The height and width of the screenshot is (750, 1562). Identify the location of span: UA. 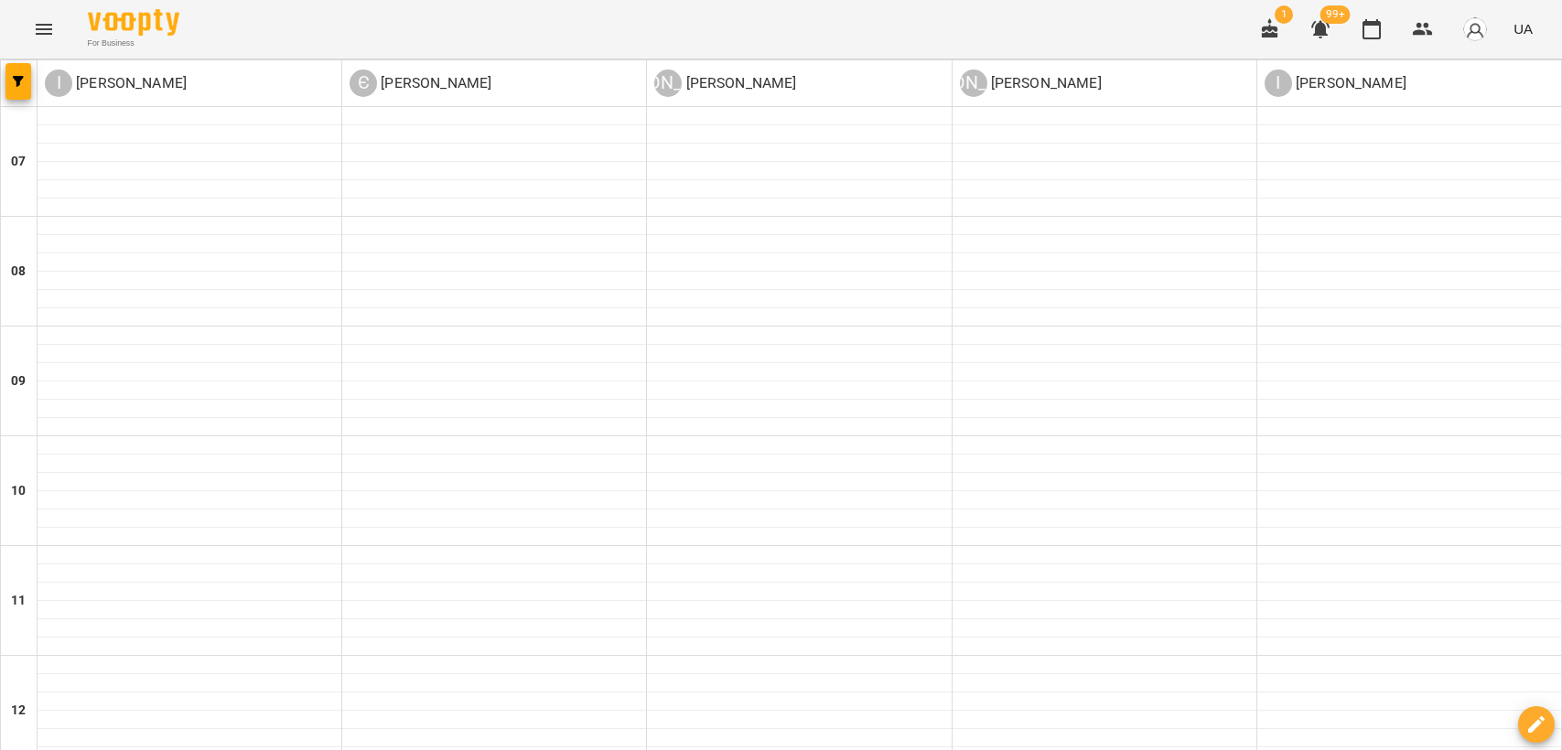
(1522, 28).